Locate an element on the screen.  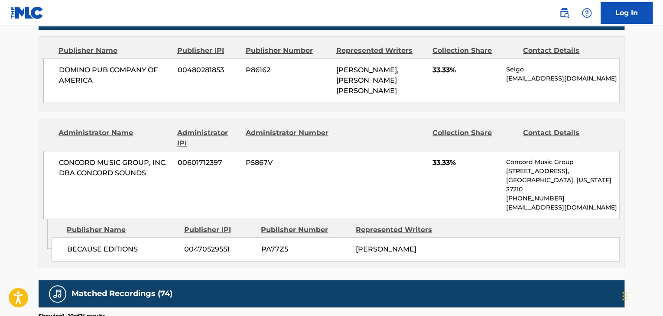
span: CONCORD MUSIC GROUP, INC. DBA CONCORD SOUNDS is located at coordinates (115, 168).